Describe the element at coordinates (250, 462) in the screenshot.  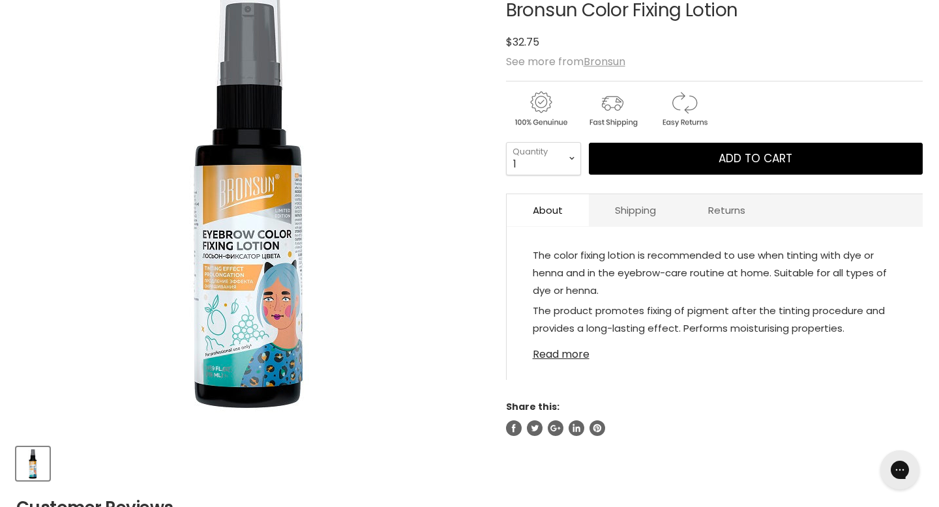
I see `div: Product thumbnails` at that location.